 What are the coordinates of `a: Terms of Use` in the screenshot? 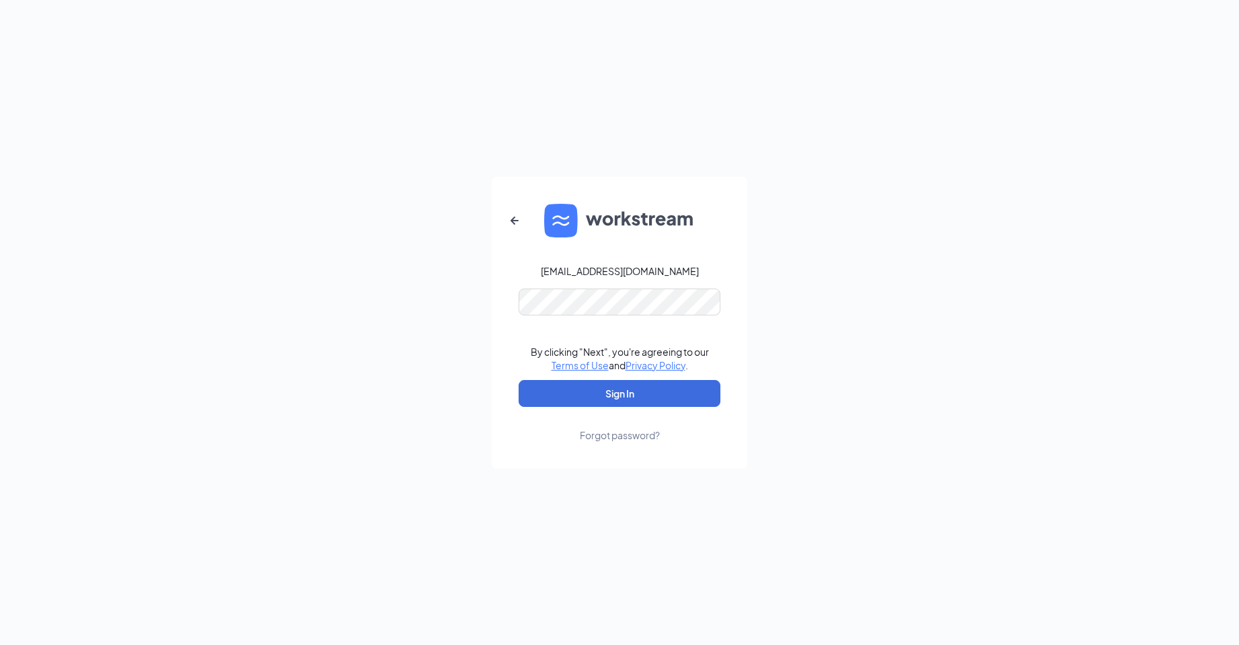 It's located at (580, 365).